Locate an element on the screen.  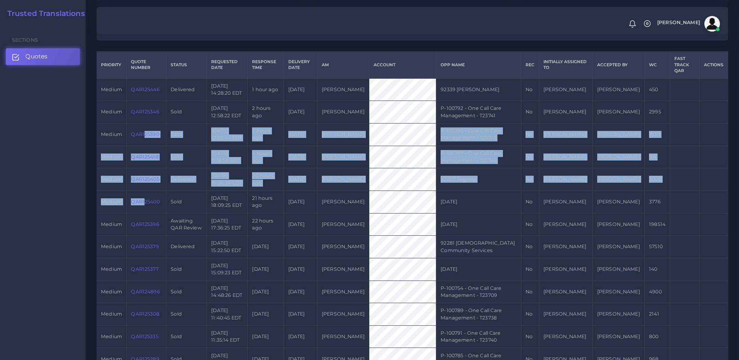
a: QAR125396 is located at coordinates (145, 224).